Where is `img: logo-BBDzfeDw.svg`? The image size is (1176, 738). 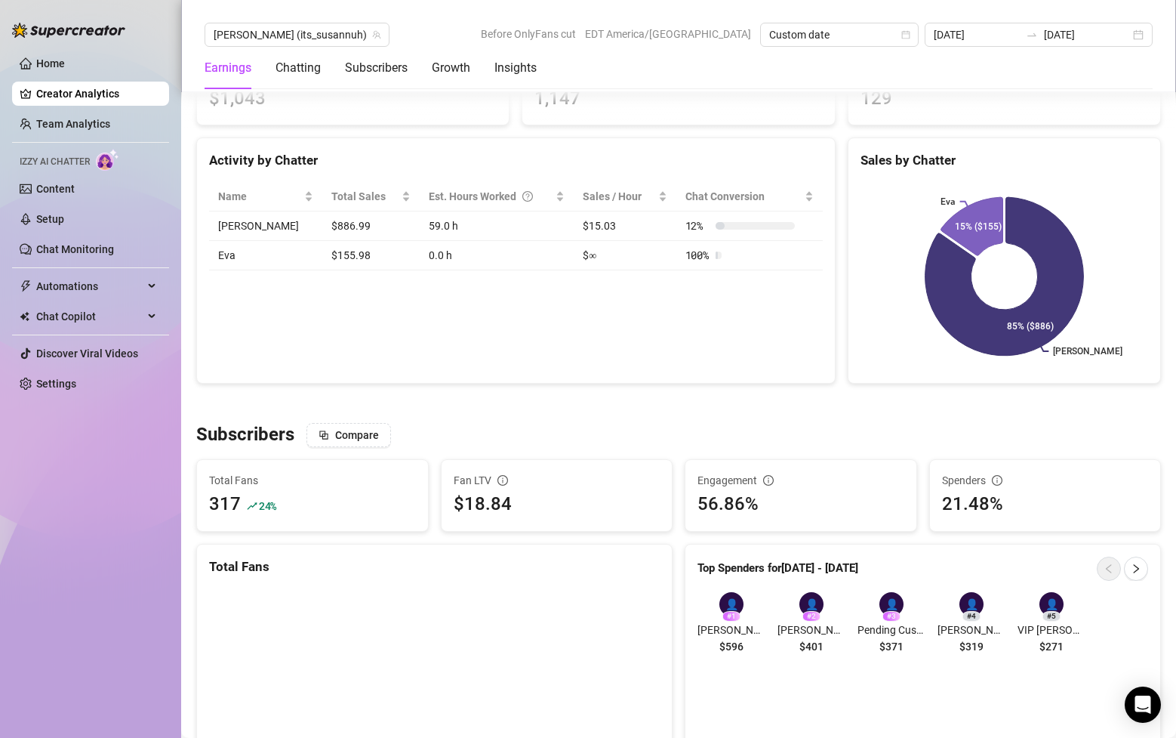
img: logo-BBDzfeDw.svg is located at coordinates (69, 30).